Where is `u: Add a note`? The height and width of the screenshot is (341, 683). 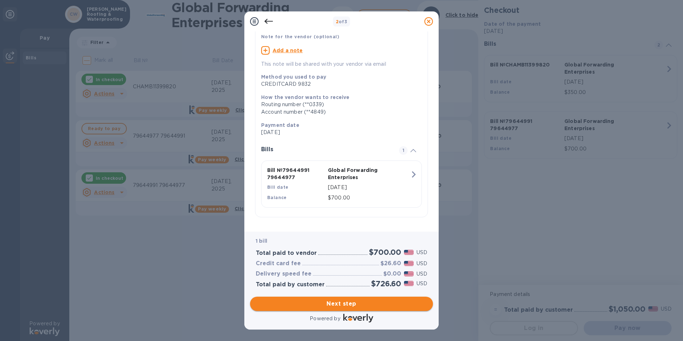
u: Add a note is located at coordinates (287, 50).